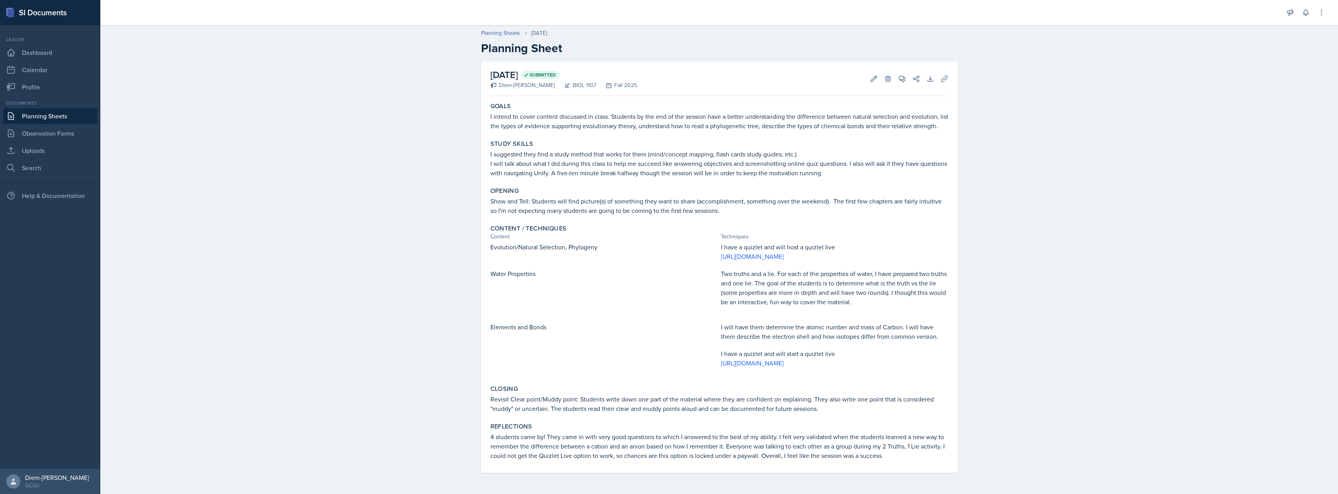 Image resolution: width=1338 pixels, height=494 pixels. I want to click on p: I have a quizlet and will host a quizlet live, so click(835, 247).